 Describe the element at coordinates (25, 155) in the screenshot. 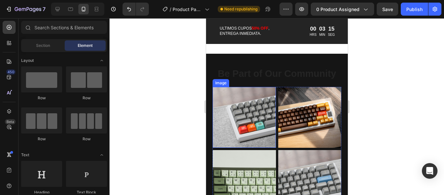

I see `span: Text` at that location.